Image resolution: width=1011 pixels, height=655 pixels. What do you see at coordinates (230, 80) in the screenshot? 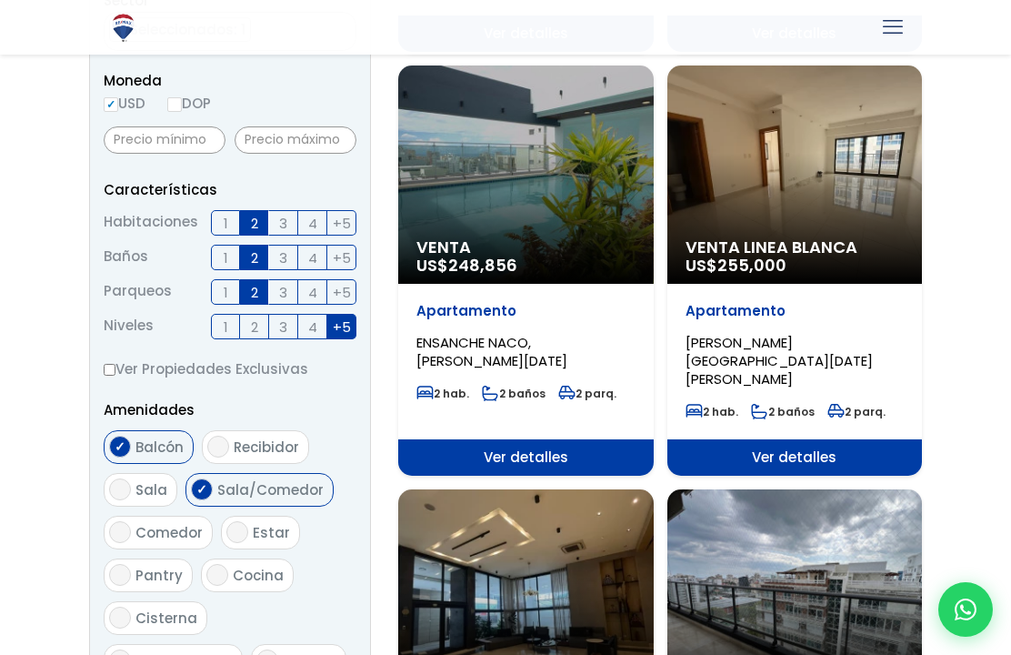
I see `span: Moneda` at bounding box center [230, 80].